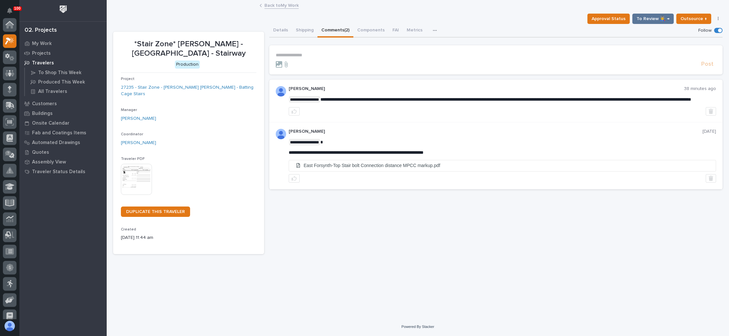 Image resolution: width=729 pixels, height=336 pixels. I want to click on div: 02. Projects, so click(41, 30).